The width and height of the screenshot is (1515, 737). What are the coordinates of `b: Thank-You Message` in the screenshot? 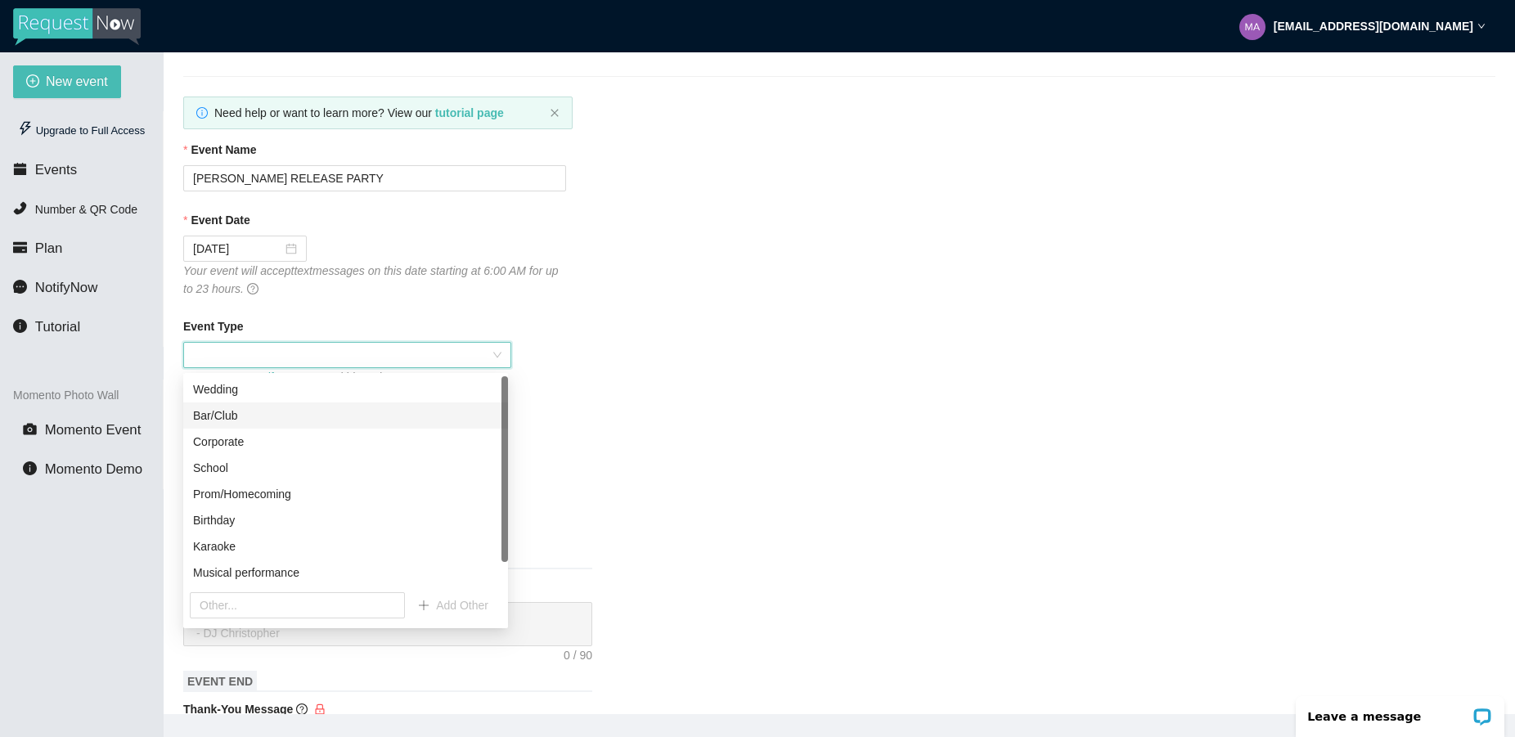 It's located at (238, 709).